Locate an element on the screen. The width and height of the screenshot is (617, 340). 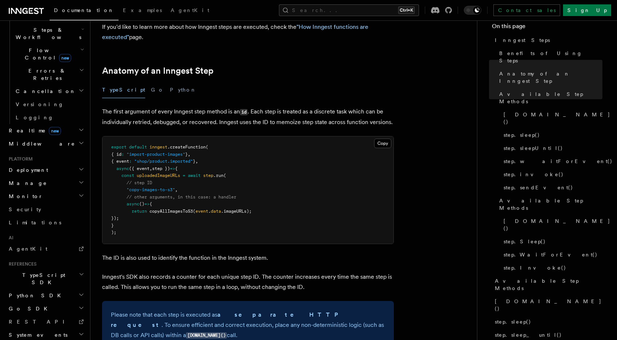
span: step.sendEvent() is located at coordinates (538, 187).